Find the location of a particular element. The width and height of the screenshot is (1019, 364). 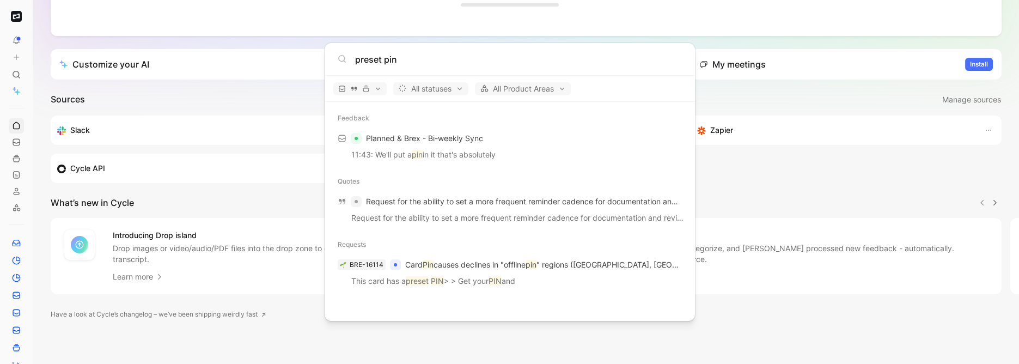

mark: preset is located at coordinates (417, 281).